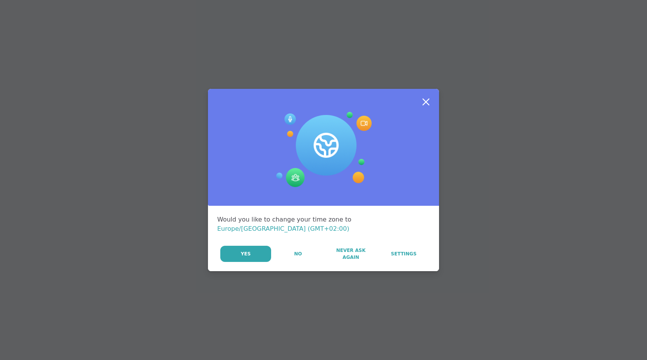  I want to click on span: Never Ask Again, so click(350, 254).